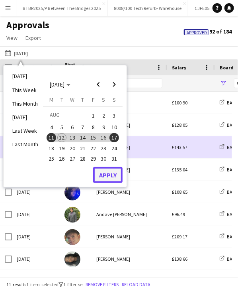 The width and height of the screenshot is (238, 291). What do you see at coordinates (62, 159) in the screenshot?
I see `span: 26` at bounding box center [62, 159].